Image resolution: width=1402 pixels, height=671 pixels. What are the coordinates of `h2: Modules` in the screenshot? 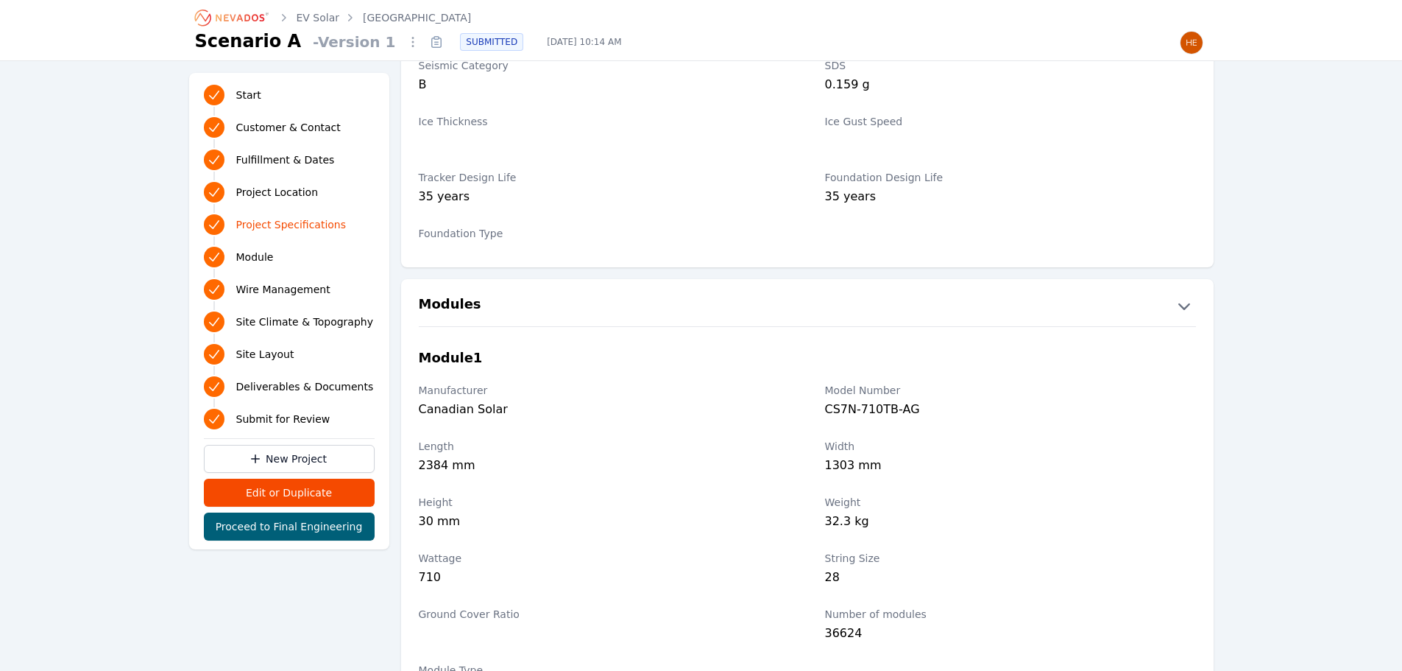 It's located at (450, 306).